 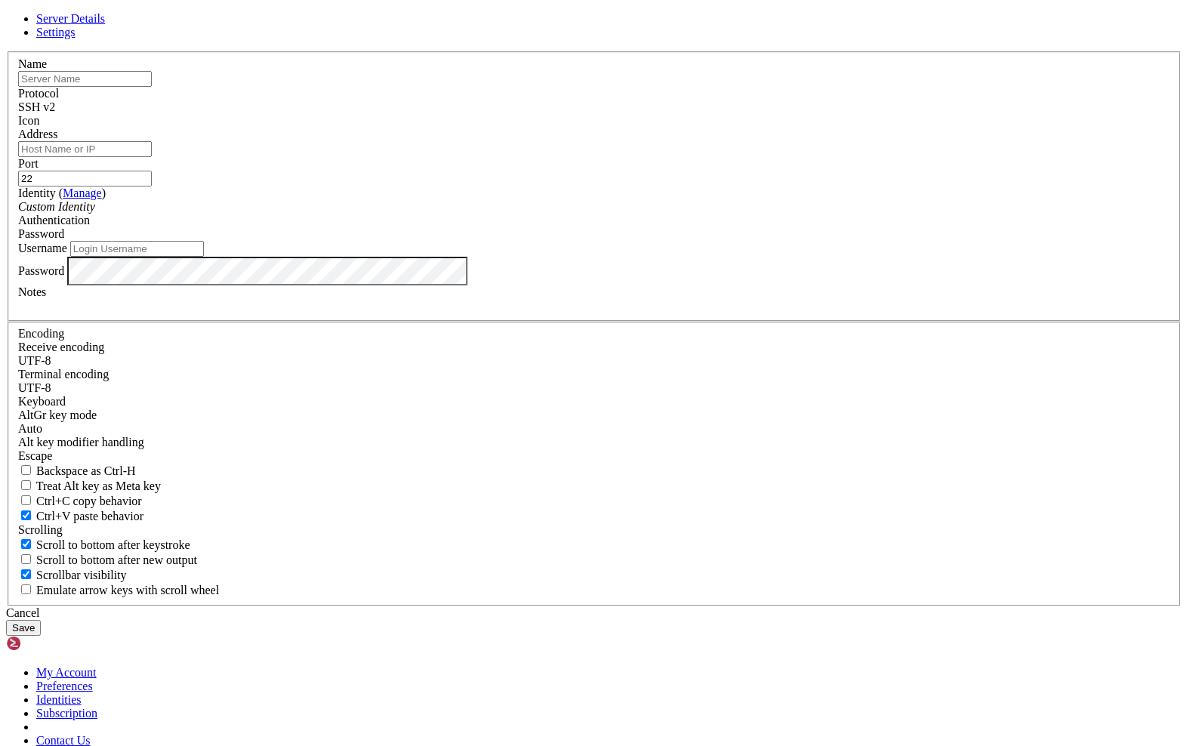 I want to click on input: Emulate arrow keys with scroll wheel, so click(x=26, y=589).